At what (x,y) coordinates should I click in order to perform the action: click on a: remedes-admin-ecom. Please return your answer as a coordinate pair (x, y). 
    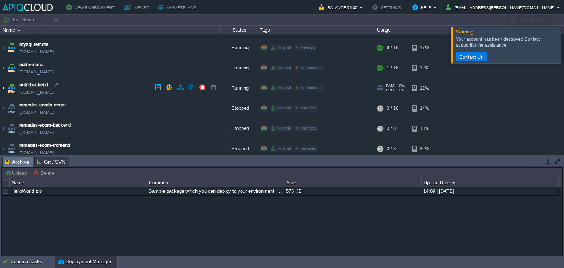
    Looking at the image, I should click on (43, 105).